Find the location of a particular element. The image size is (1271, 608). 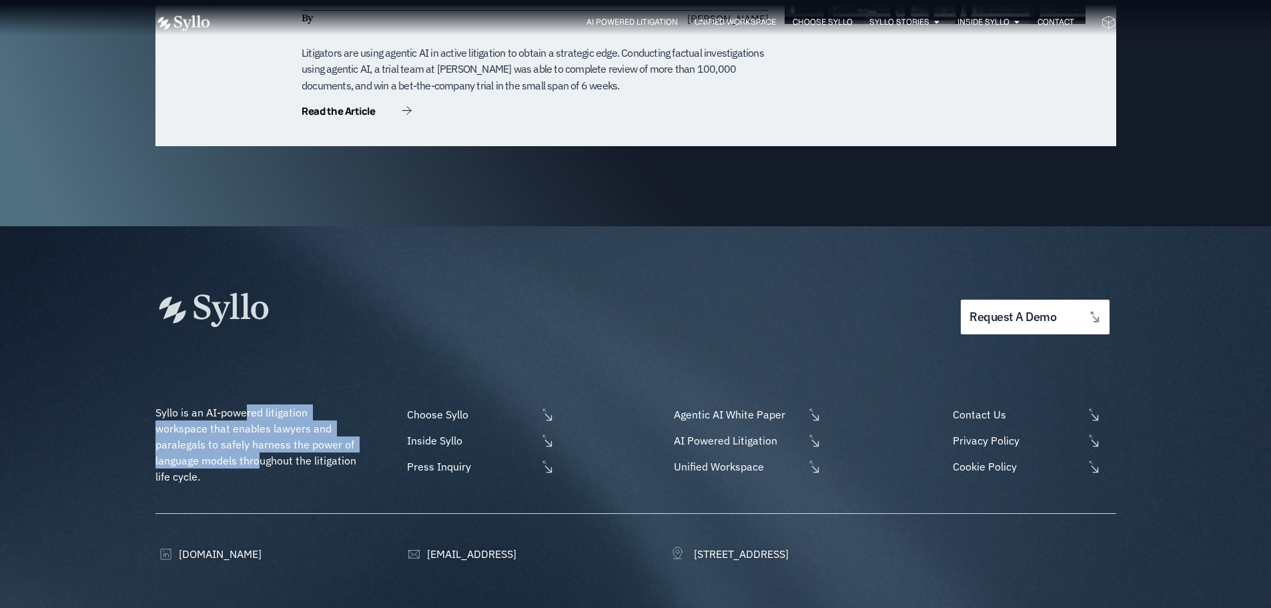

img: white logo is located at coordinates (183, 23).